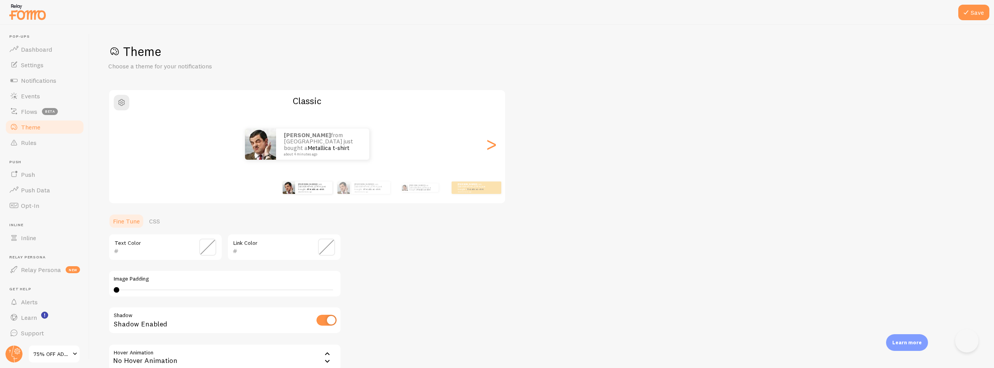  Describe the element at coordinates (29, 143) in the screenshot. I see `span: Rules` at that location.